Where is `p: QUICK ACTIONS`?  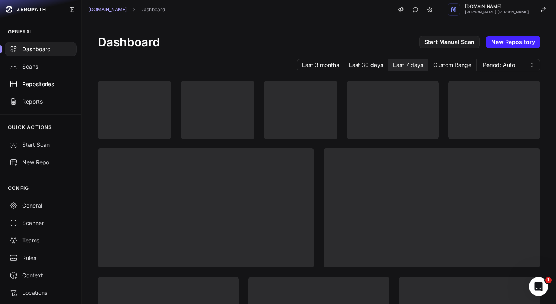
p: QUICK ACTIONS is located at coordinates (30, 127).